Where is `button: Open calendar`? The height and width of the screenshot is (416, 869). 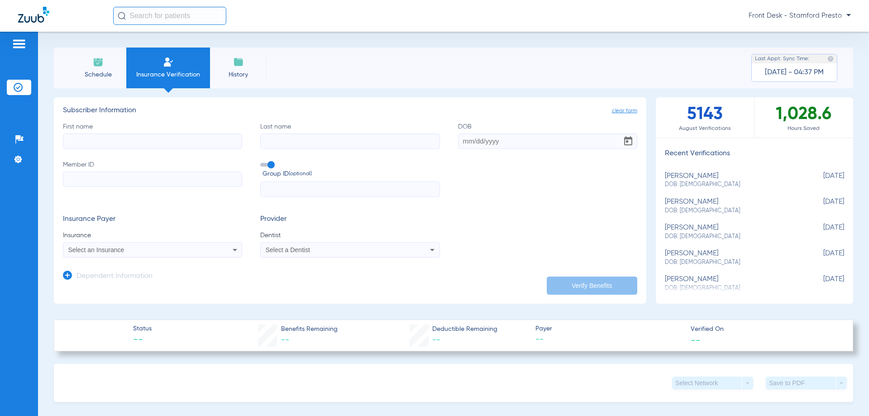 button: Open calendar is located at coordinates (628, 141).